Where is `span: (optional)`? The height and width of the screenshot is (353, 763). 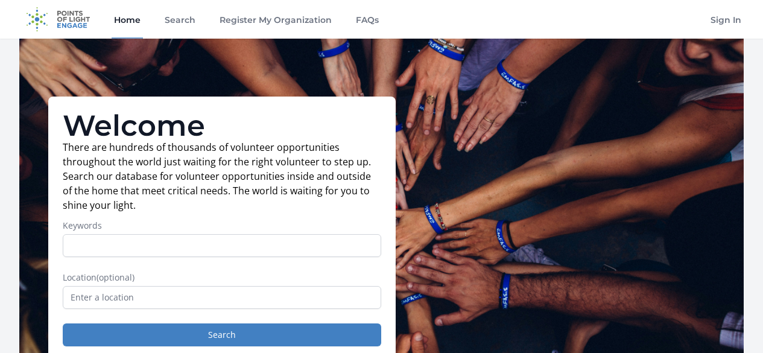 span: (optional) is located at coordinates (115, 277).